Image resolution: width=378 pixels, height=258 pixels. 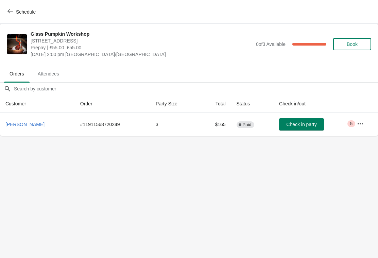 What do you see at coordinates (113, 104) in the screenshot?
I see `th: Order` at bounding box center [113, 104].